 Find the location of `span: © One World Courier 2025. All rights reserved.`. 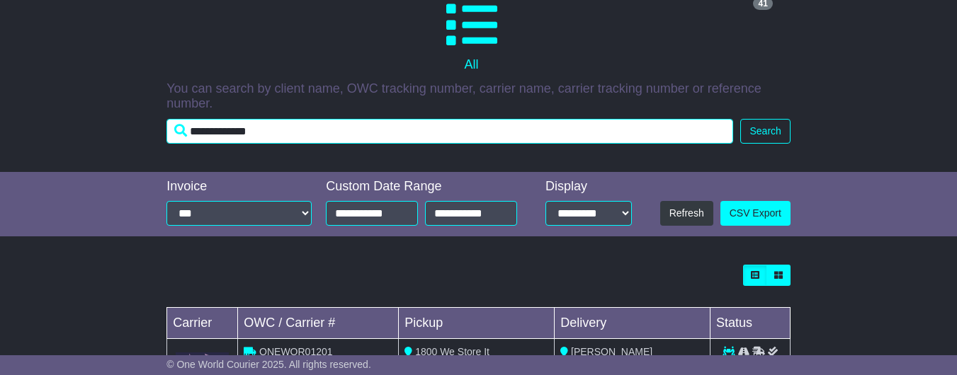

span: © One World Courier 2025. All rights reserved. is located at coordinates (268, 365).